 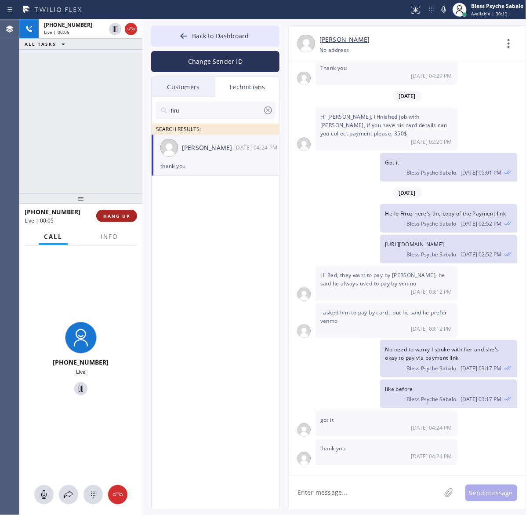 What do you see at coordinates (387, 72) in the screenshot?
I see `div: 09/24/2025 9:29 AM` at bounding box center [387, 72].